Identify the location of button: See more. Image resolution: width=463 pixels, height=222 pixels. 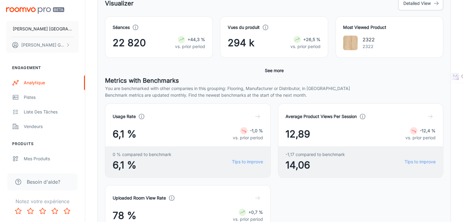
(274, 71).